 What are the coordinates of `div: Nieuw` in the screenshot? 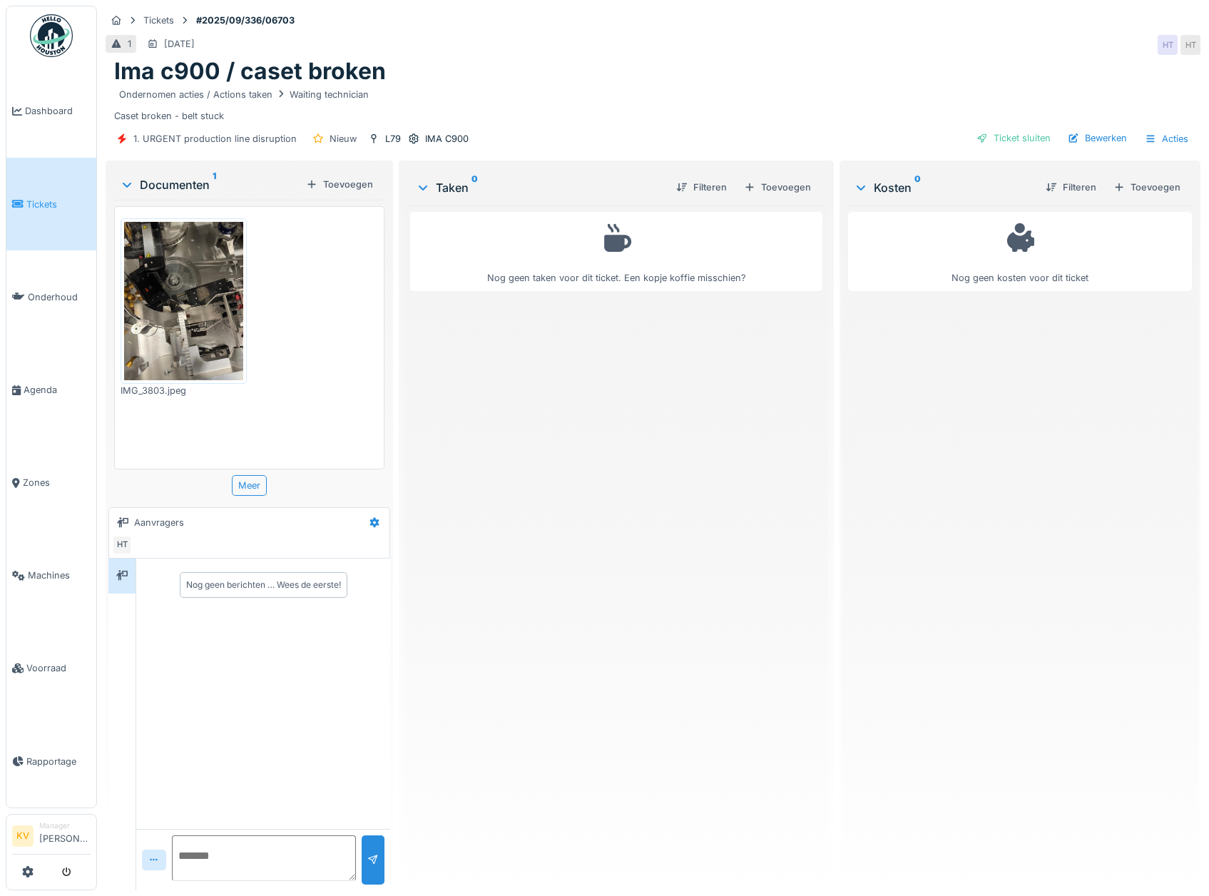 It's located at (343, 138).